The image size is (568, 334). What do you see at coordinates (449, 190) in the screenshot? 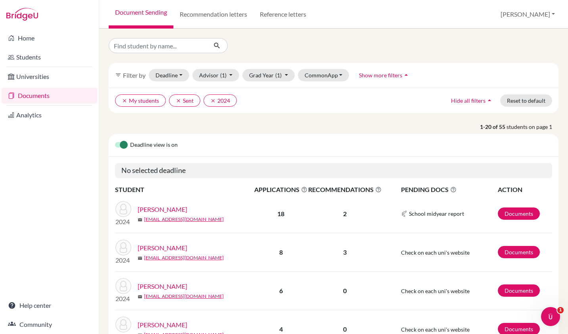
I see `span: PENDING DOCS` at bounding box center [449, 190].